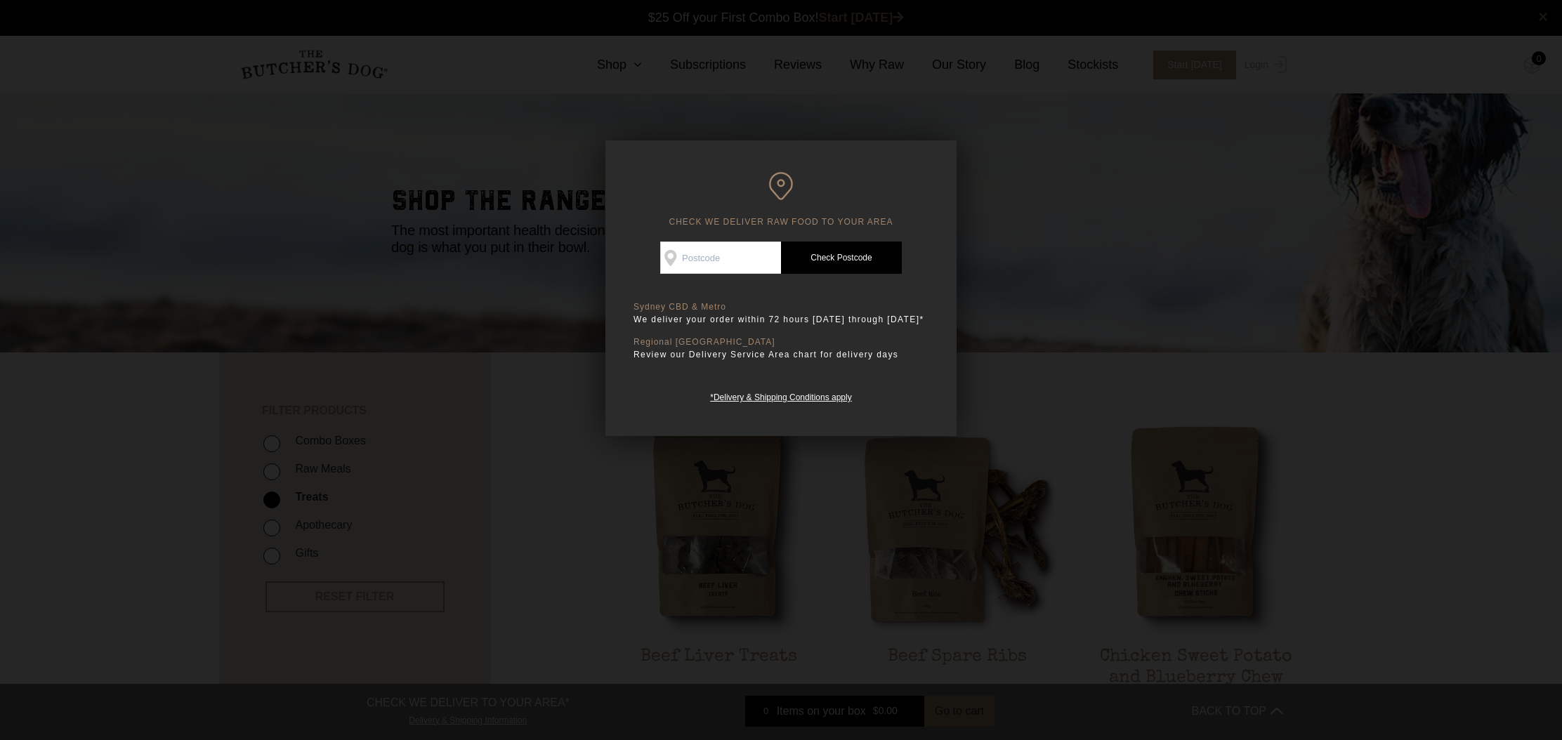 Image resolution: width=1562 pixels, height=740 pixels. What do you see at coordinates (841, 258) in the screenshot?
I see `a: Check Postcode` at bounding box center [841, 258].